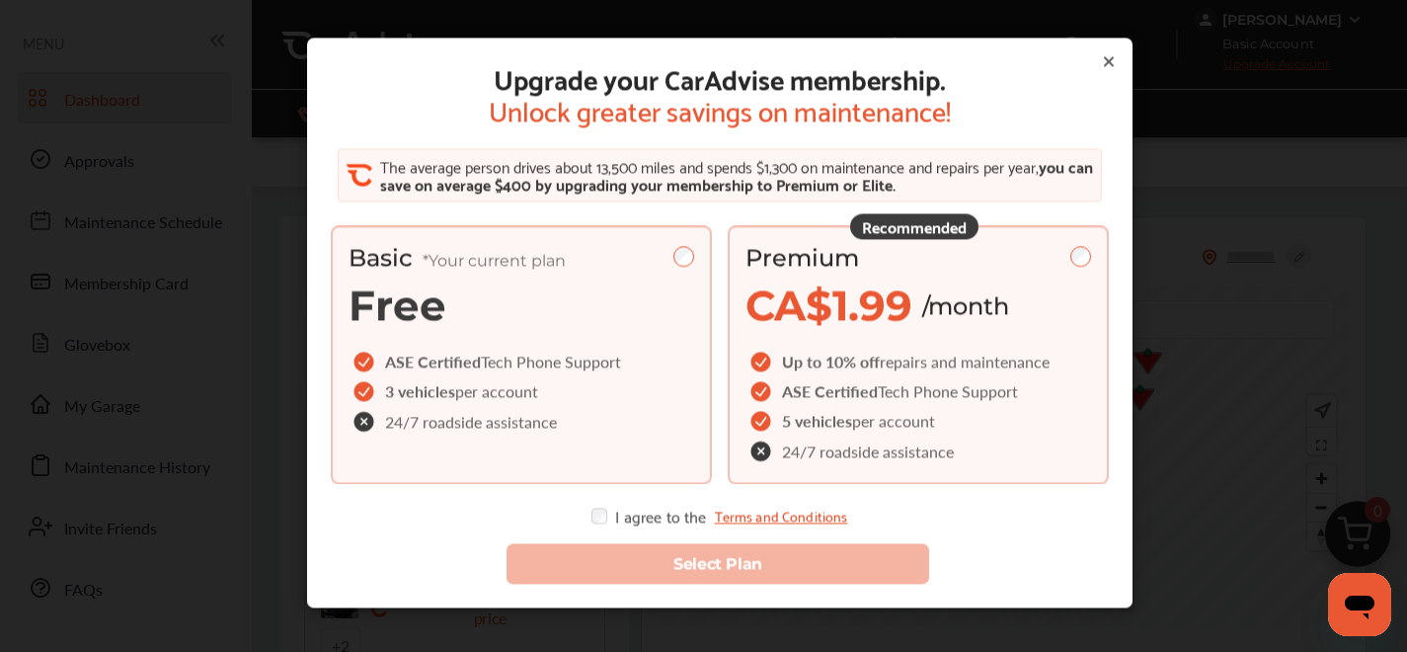 The image size is (1407, 652). Describe the element at coordinates (420, 391) in the screenshot. I see `span: 3 vehicles` at that location.